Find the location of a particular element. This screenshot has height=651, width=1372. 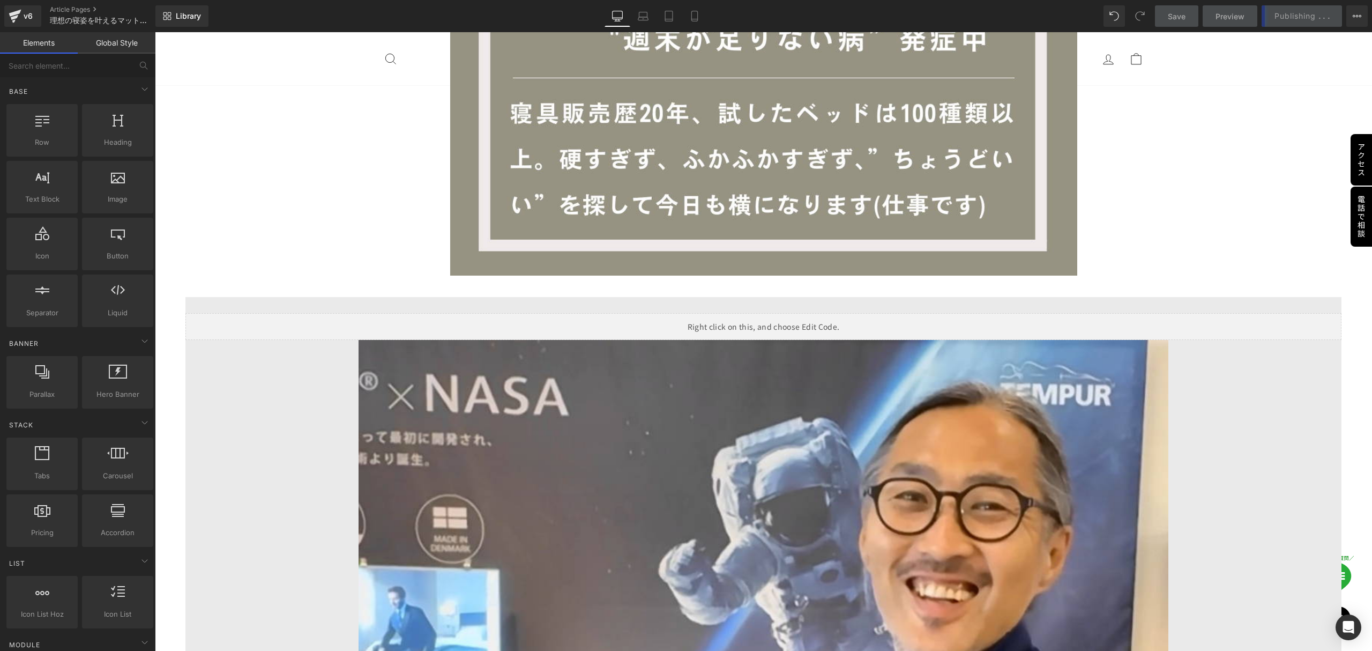

span: Module is located at coordinates (25, 644).